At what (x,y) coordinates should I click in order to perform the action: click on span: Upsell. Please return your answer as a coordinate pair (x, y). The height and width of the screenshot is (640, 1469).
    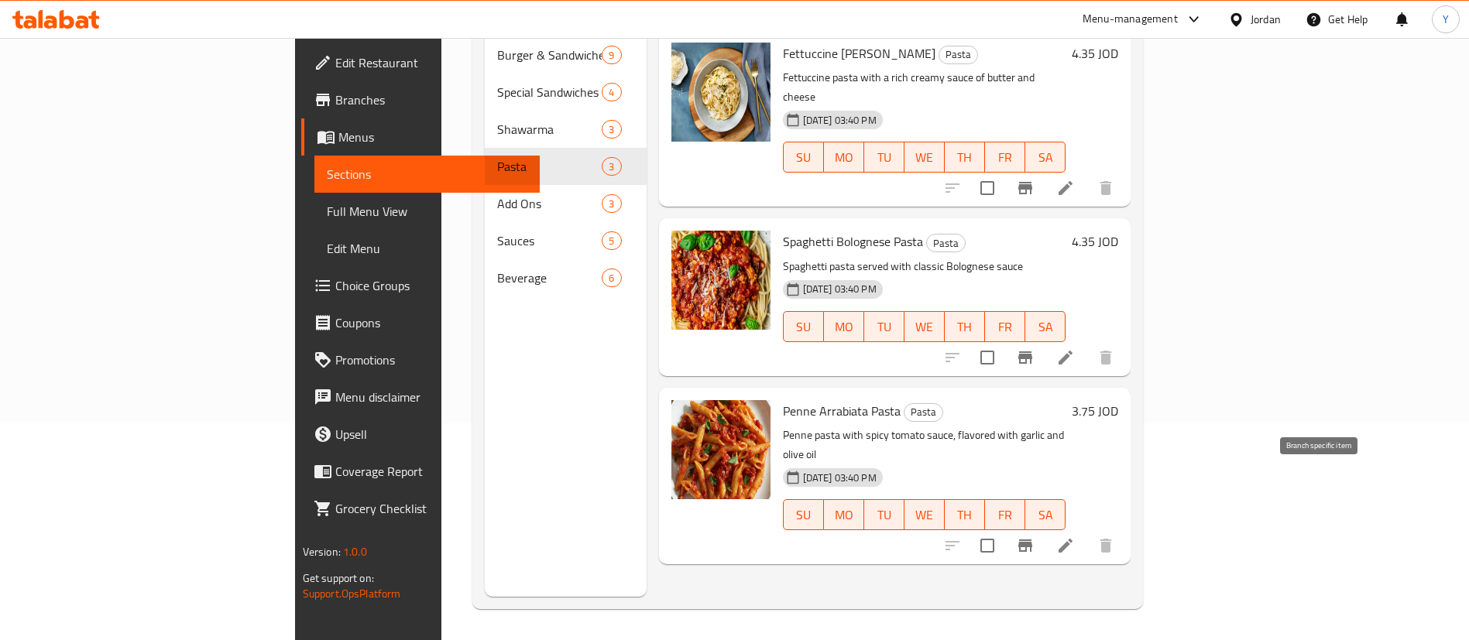
    Looking at the image, I should click on (431, 434).